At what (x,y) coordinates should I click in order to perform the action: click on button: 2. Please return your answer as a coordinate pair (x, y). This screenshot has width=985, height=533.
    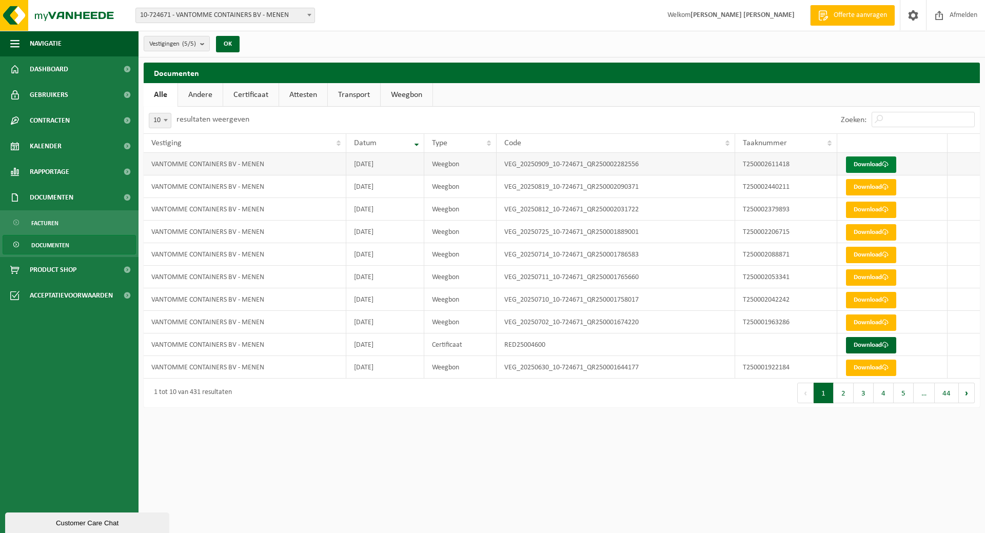
    Looking at the image, I should click on (844, 393).